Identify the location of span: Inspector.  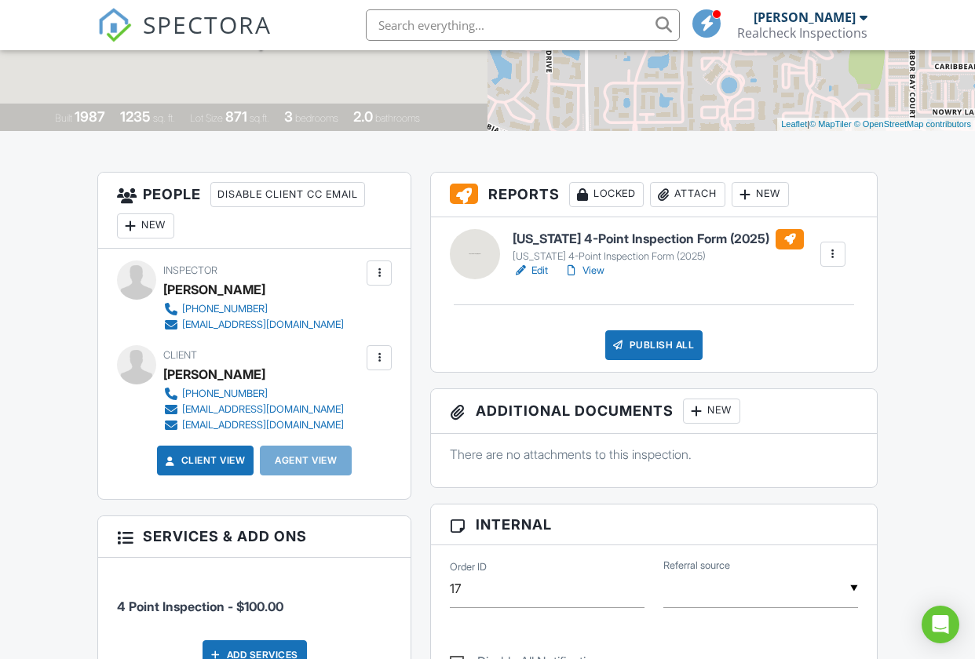
(190, 270).